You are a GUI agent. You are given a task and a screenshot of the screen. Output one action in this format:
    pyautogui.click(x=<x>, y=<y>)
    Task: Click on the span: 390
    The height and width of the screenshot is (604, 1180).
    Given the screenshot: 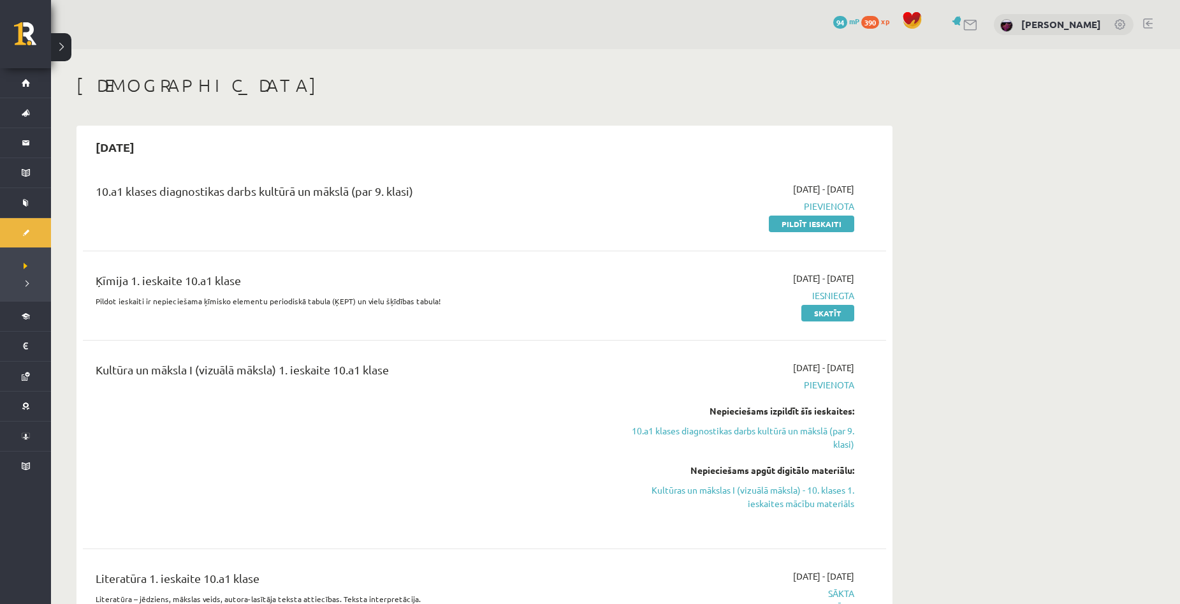 What is the action you would take?
    pyautogui.click(x=870, y=22)
    